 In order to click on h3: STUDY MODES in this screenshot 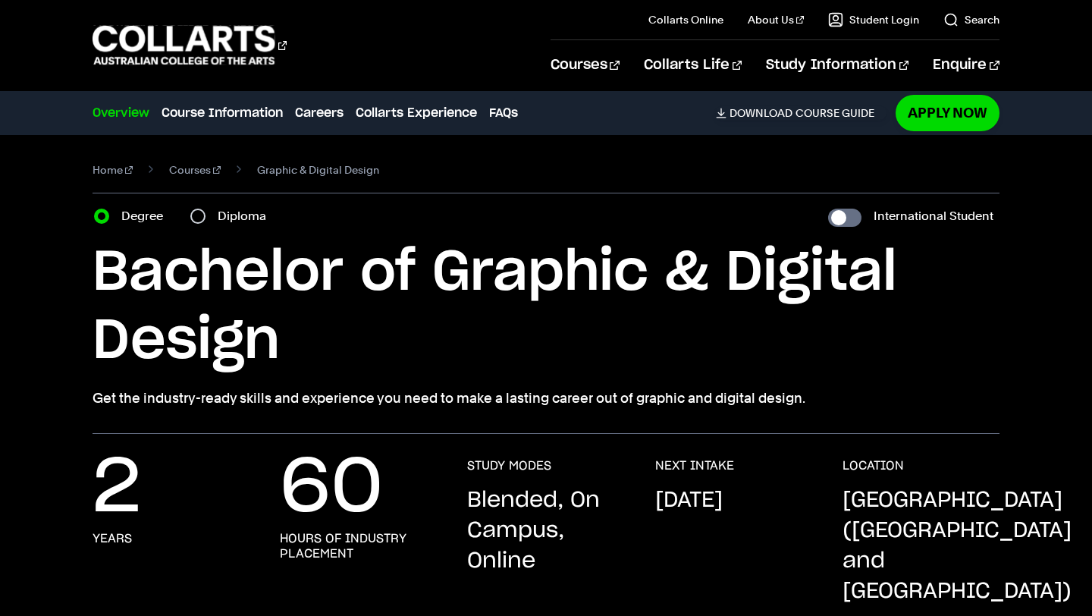, I will do `click(509, 466)`.